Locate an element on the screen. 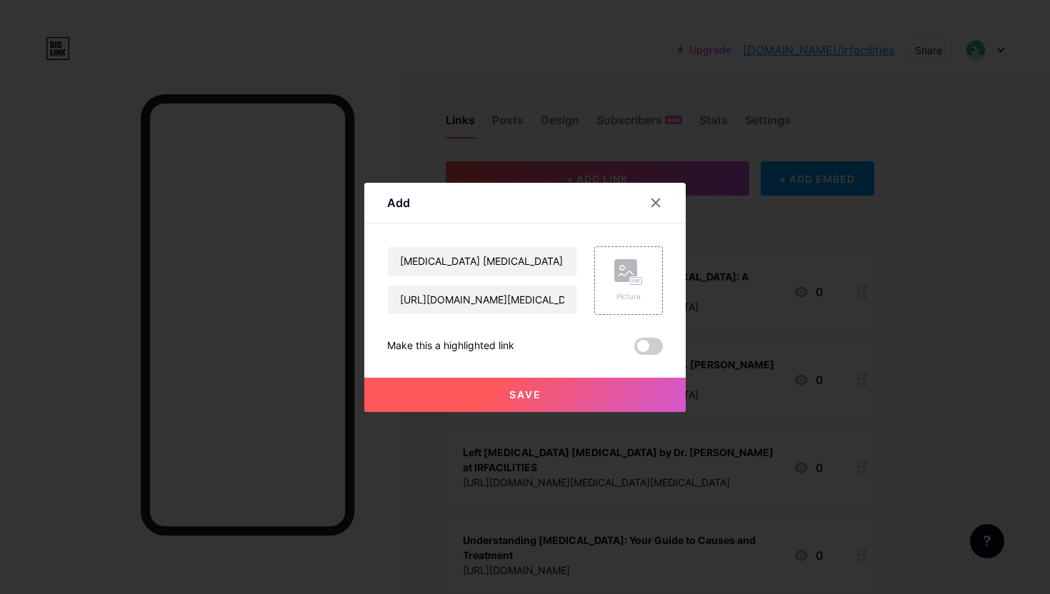 This screenshot has height=594, width=1050. div: Make this a highlighted link is located at coordinates (451, 347).